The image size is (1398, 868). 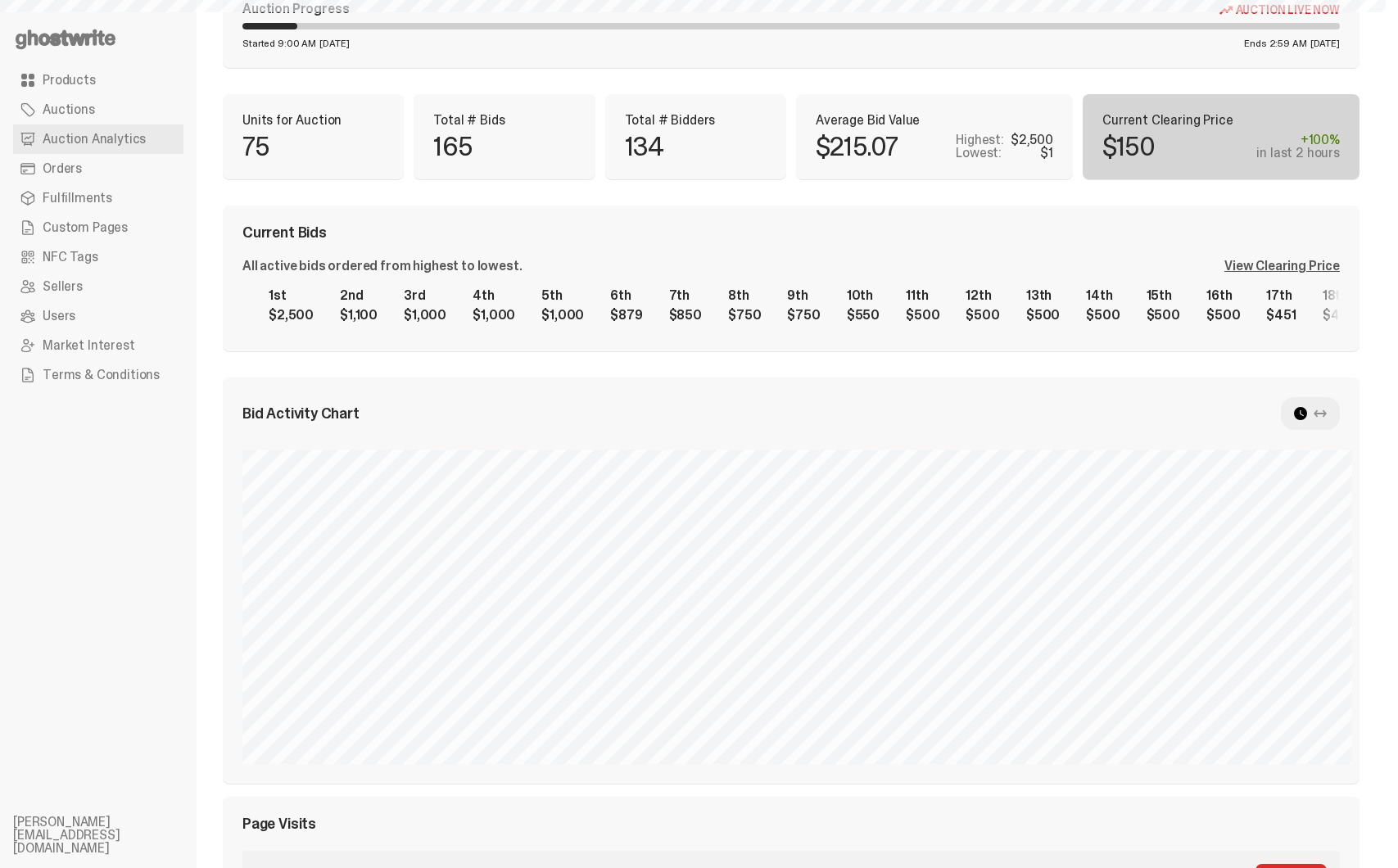 What do you see at coordinates (85, 227) in the screenshot?
I see `span: Custom Pages` at bounding box center [85, 227].